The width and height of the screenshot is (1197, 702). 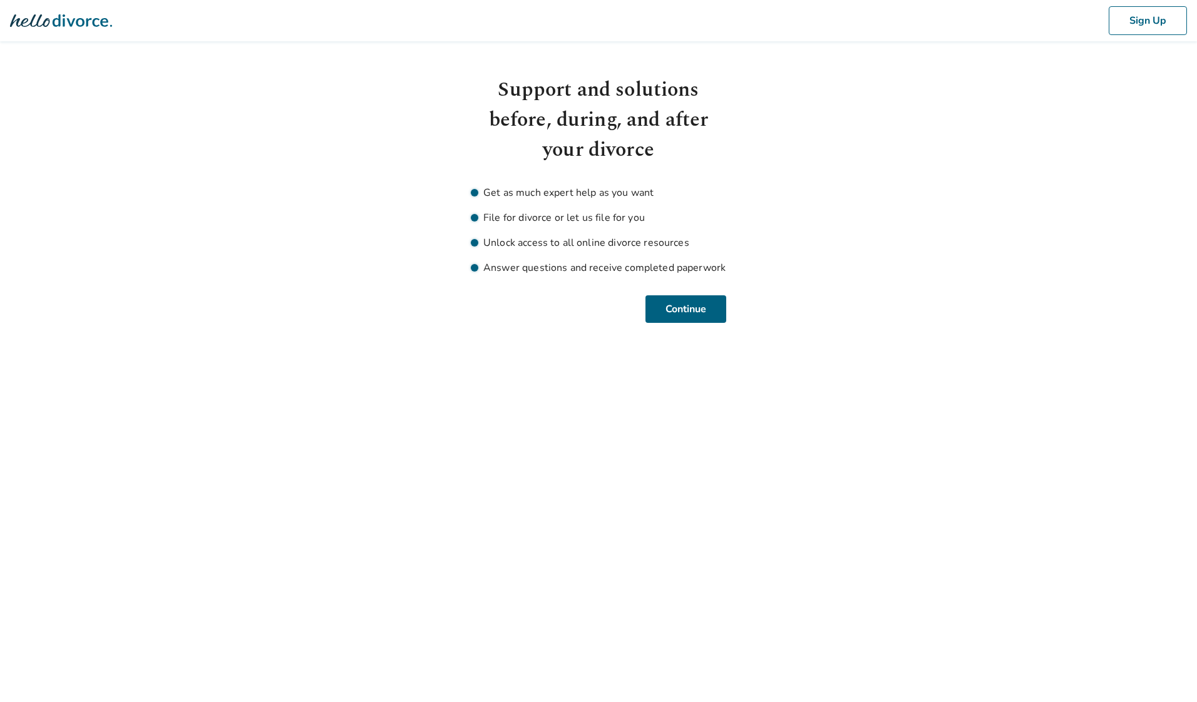 I want to click on li: File for divorce or let us file for you, so click(x=598, y=218).